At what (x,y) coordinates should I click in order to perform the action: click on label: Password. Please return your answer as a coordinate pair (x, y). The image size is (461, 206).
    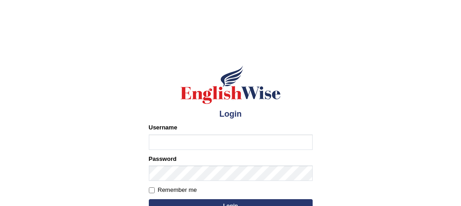
    Looking at the image, I should click on (163, 158).